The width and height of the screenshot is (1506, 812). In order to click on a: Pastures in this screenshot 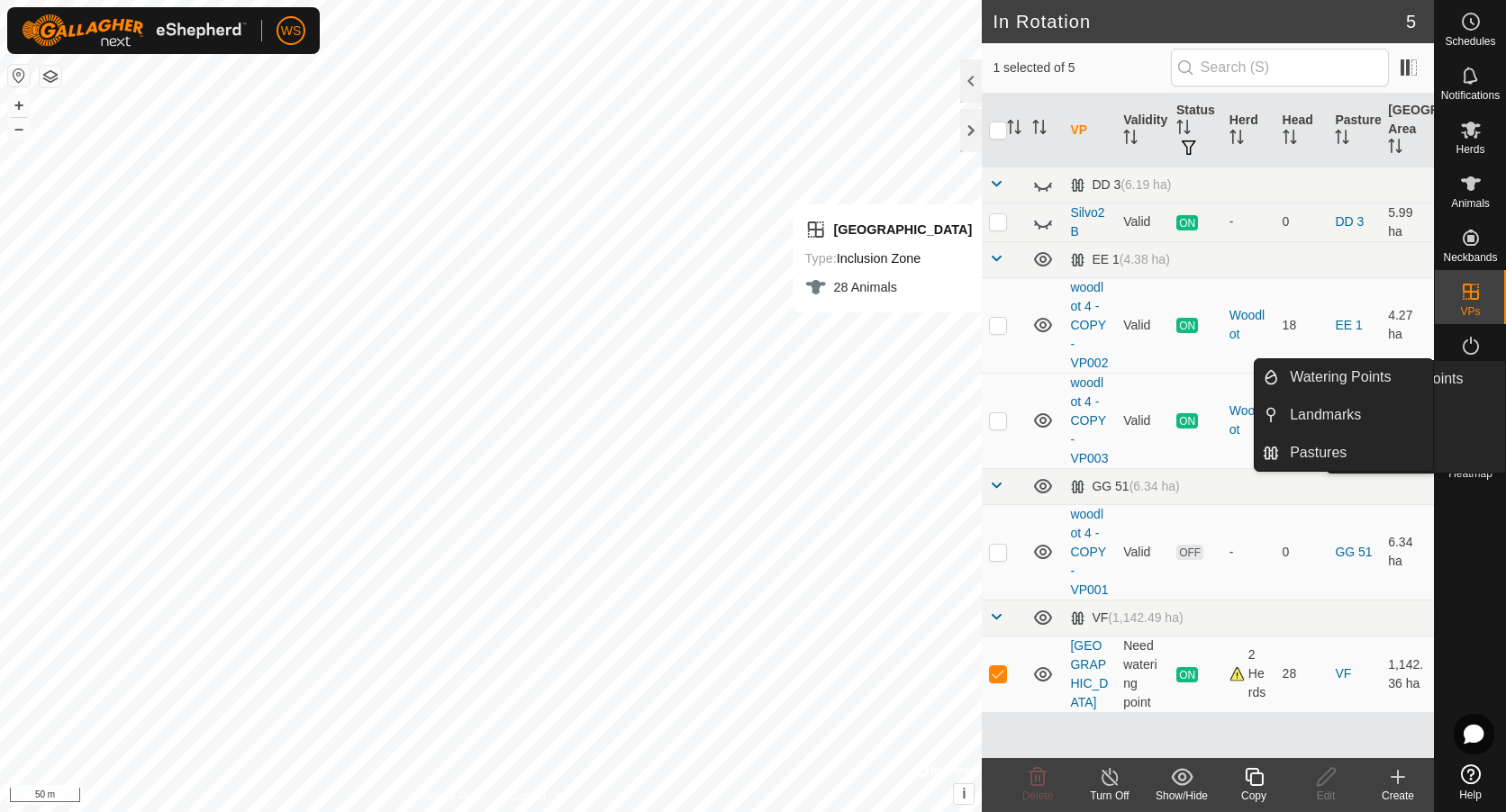, I will do `click(1355, 453)`.